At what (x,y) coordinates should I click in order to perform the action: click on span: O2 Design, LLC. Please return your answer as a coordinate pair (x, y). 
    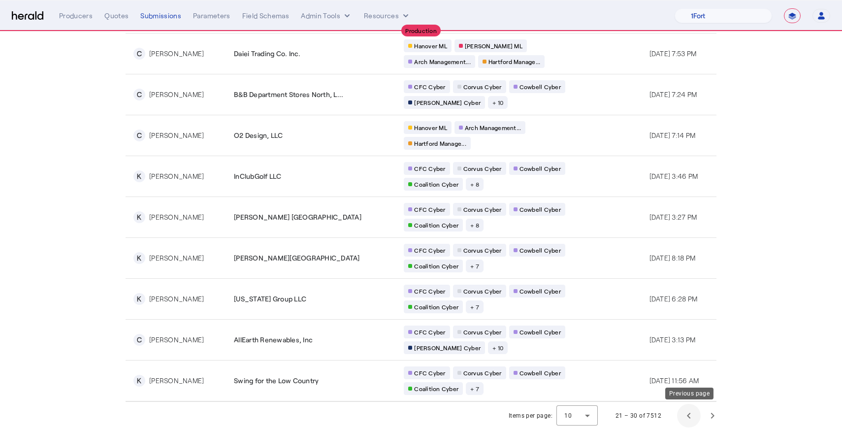
    Looking at the image, I should click on (259, 135).